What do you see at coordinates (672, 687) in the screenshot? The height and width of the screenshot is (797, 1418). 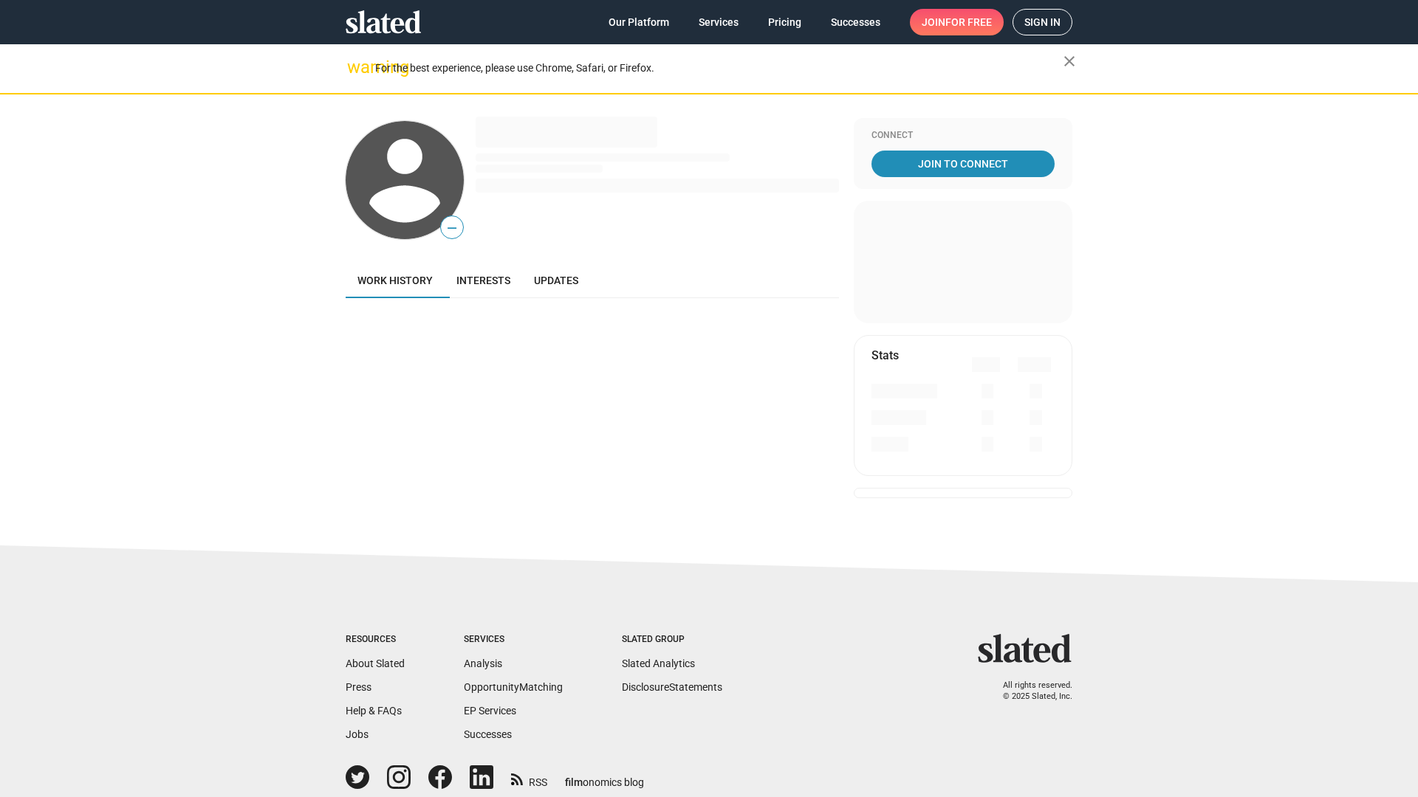 I see `a: DisclosureStatements` at bounding box center [672, 687].